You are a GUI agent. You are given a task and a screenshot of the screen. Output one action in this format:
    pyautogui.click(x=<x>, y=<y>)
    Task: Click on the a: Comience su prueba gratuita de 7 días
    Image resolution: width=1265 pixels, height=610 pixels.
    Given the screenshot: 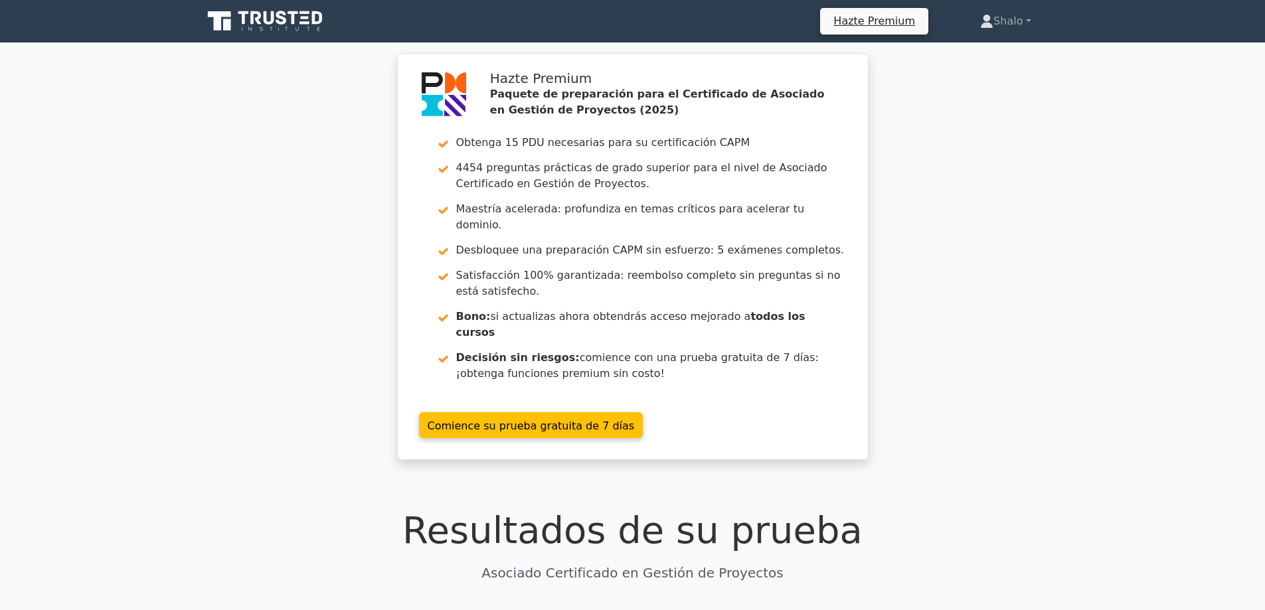 What is the action you would take?
    pyautogui.click(x=531, y=425)
    